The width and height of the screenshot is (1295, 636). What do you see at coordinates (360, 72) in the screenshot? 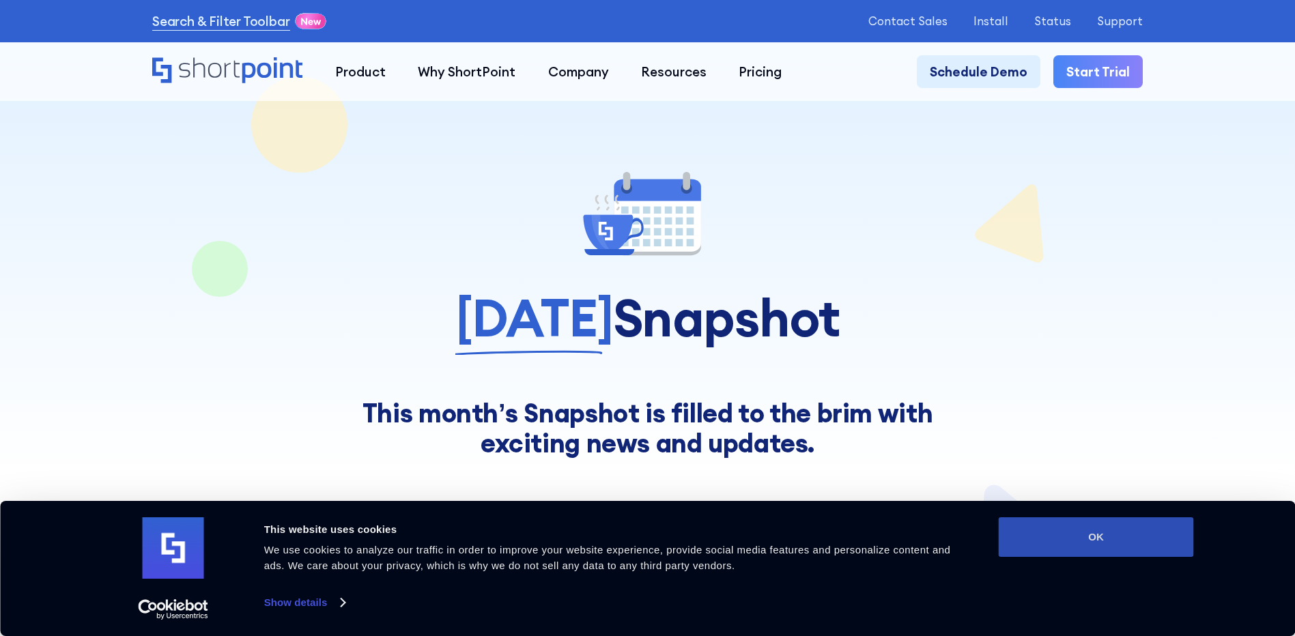
I see `div: Product` at bounding box center [360, 72].